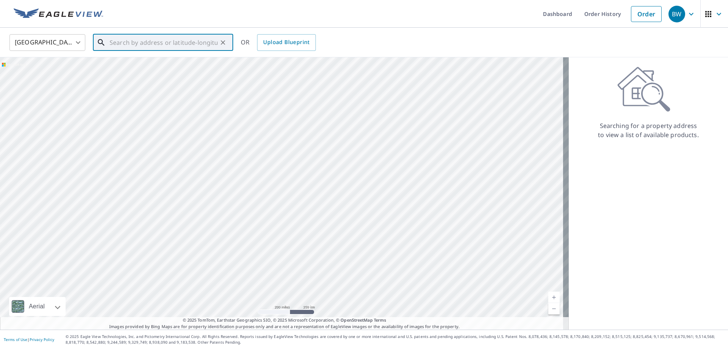  Describe the element at coordinates (357, 319) in the screenshot. I see `a: OpenStreetMap` at that location.